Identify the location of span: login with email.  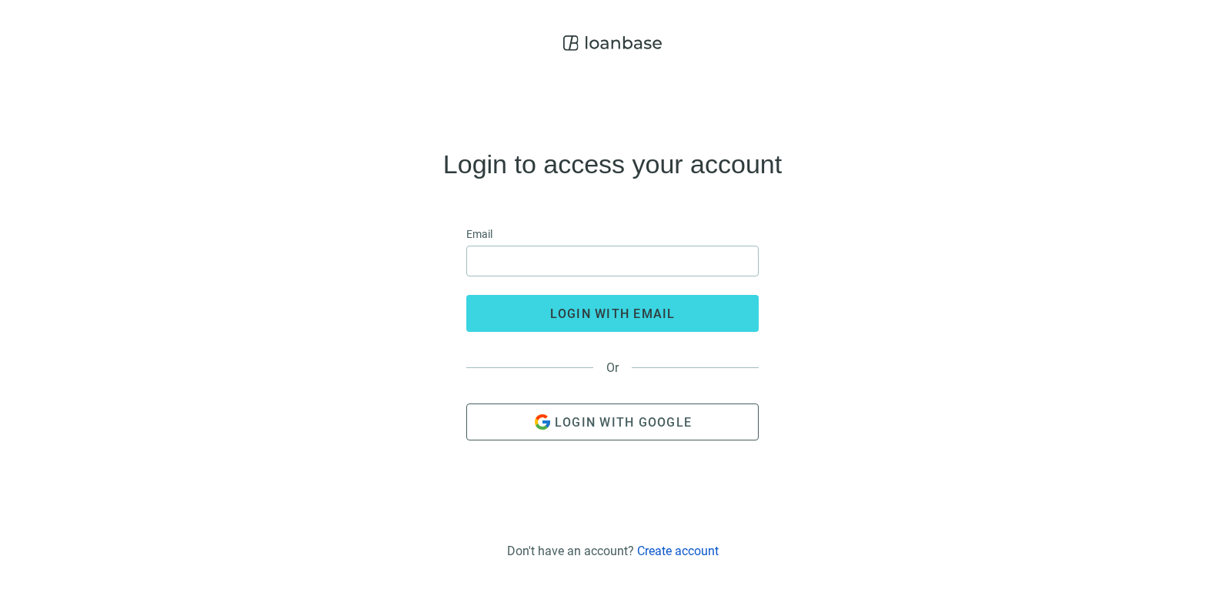
(613, 313).